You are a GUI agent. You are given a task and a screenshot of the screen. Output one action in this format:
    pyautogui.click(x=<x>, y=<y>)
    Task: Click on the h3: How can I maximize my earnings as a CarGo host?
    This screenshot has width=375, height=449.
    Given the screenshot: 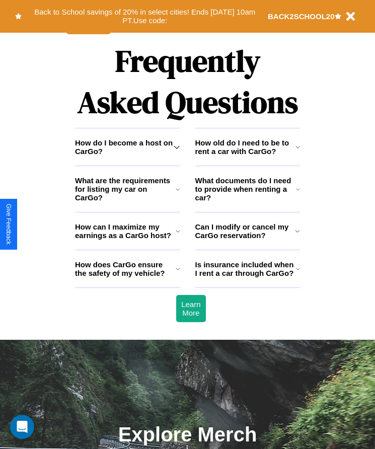 What is the action you would take?
    pyautogui.click(x=125, y=231)
    